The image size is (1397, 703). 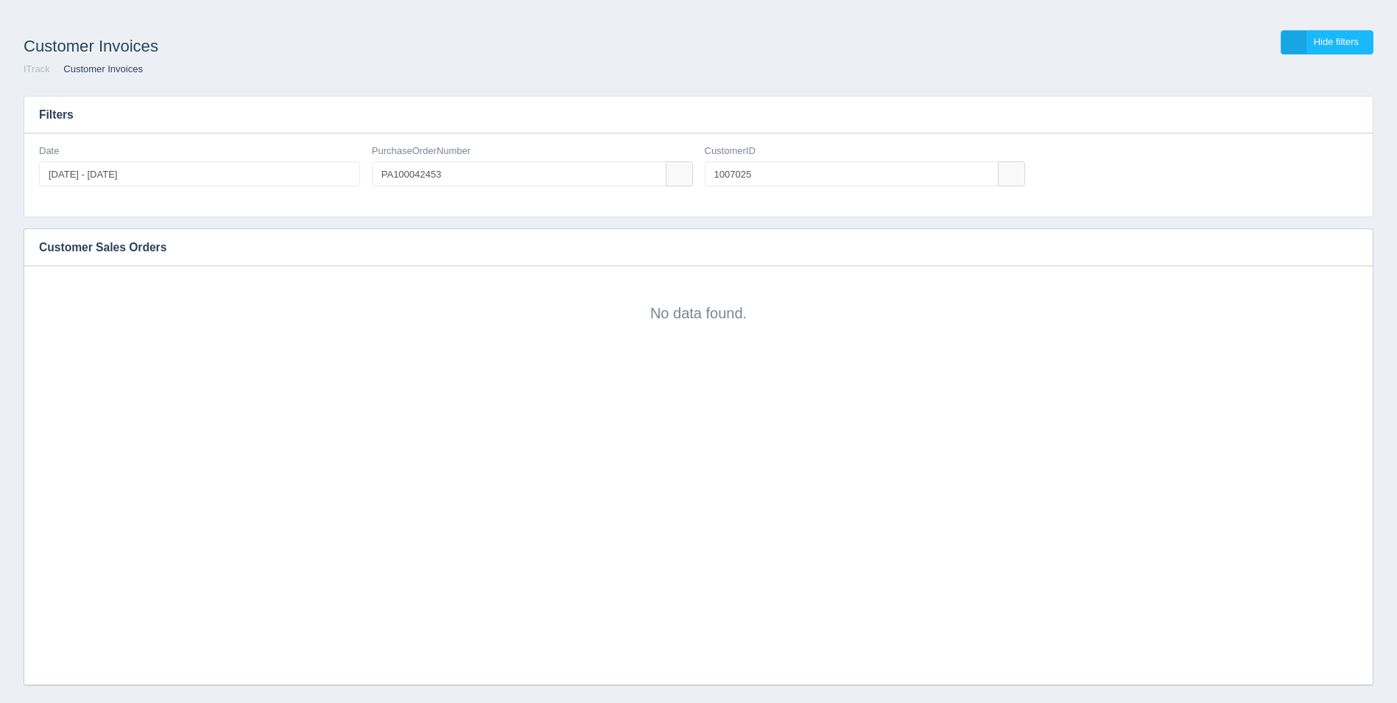 What do you see at coordinates (37, 68) in the screenshot?
I see `a: ITrack` at bounding box center [37, 68].